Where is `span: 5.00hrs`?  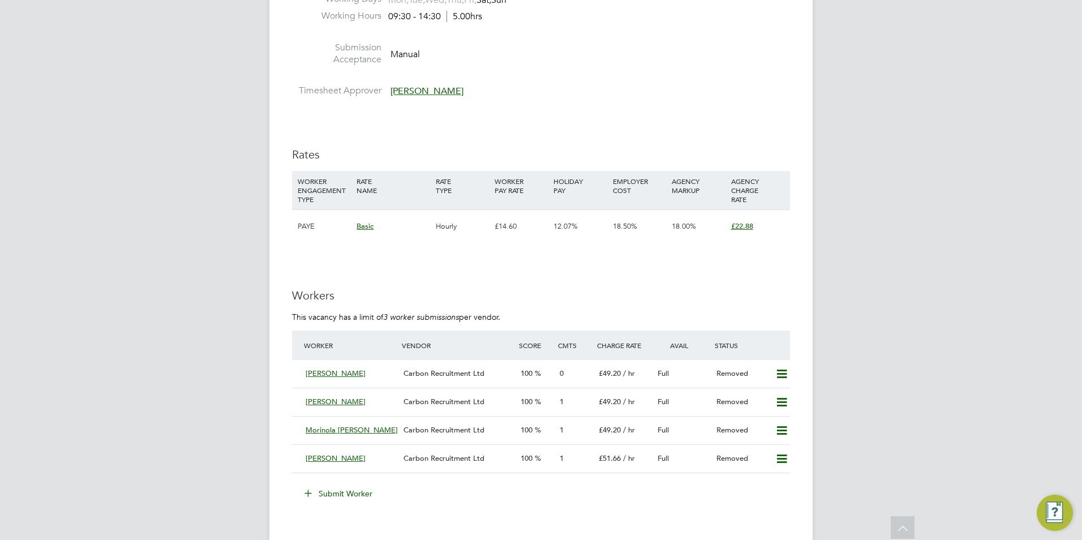 span: 5.00hrs is located at coordinates (464, 16).